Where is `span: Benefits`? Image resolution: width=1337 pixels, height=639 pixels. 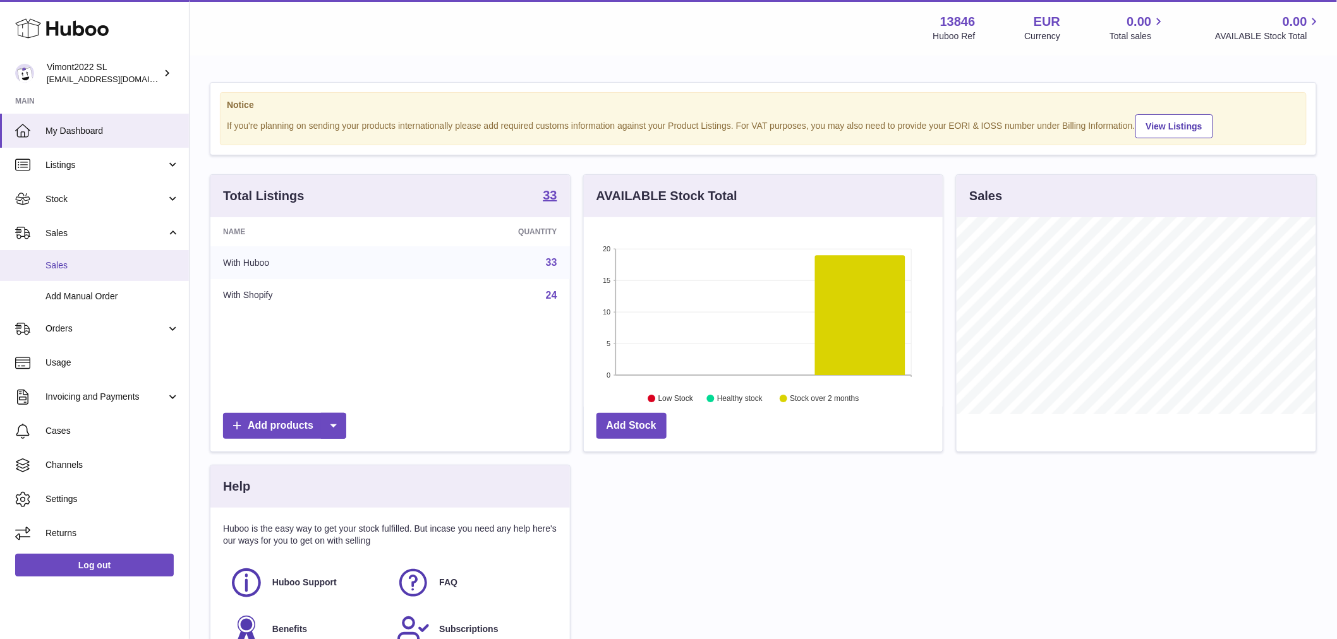
span: Benefits is located at coordinates (289, 629).